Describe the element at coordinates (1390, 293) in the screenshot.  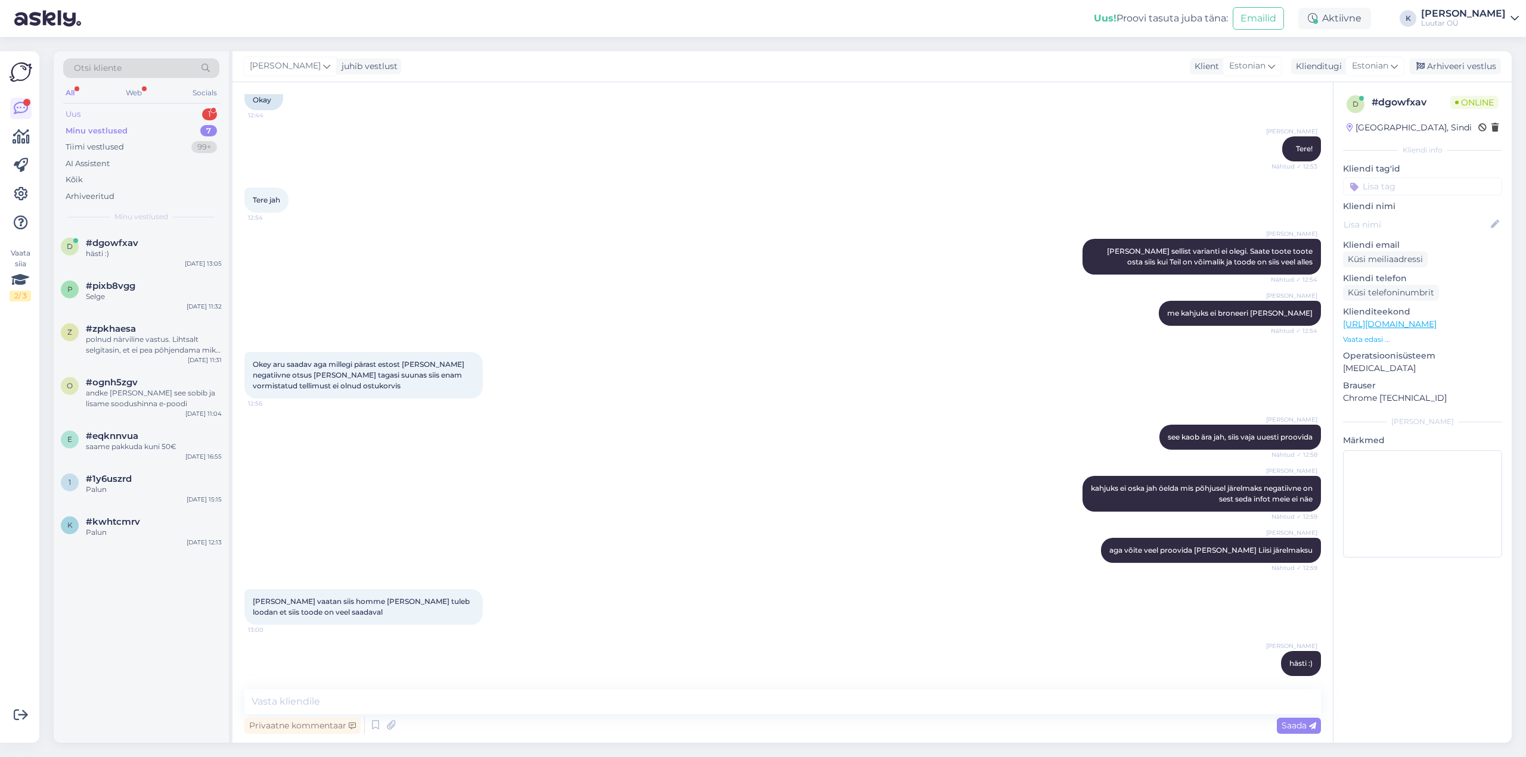
I see `div: Küsi telefoninumbrit` at that location.